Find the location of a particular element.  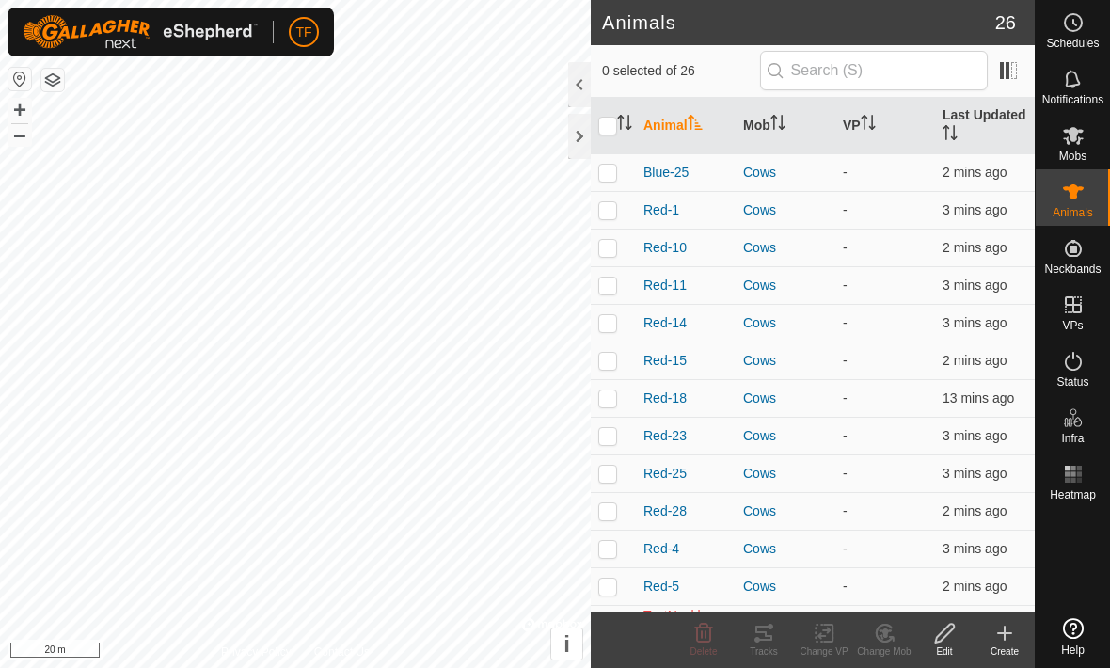

span: 30 Sep 2025 at 1:02 pm is located at coordinates (978, 398).